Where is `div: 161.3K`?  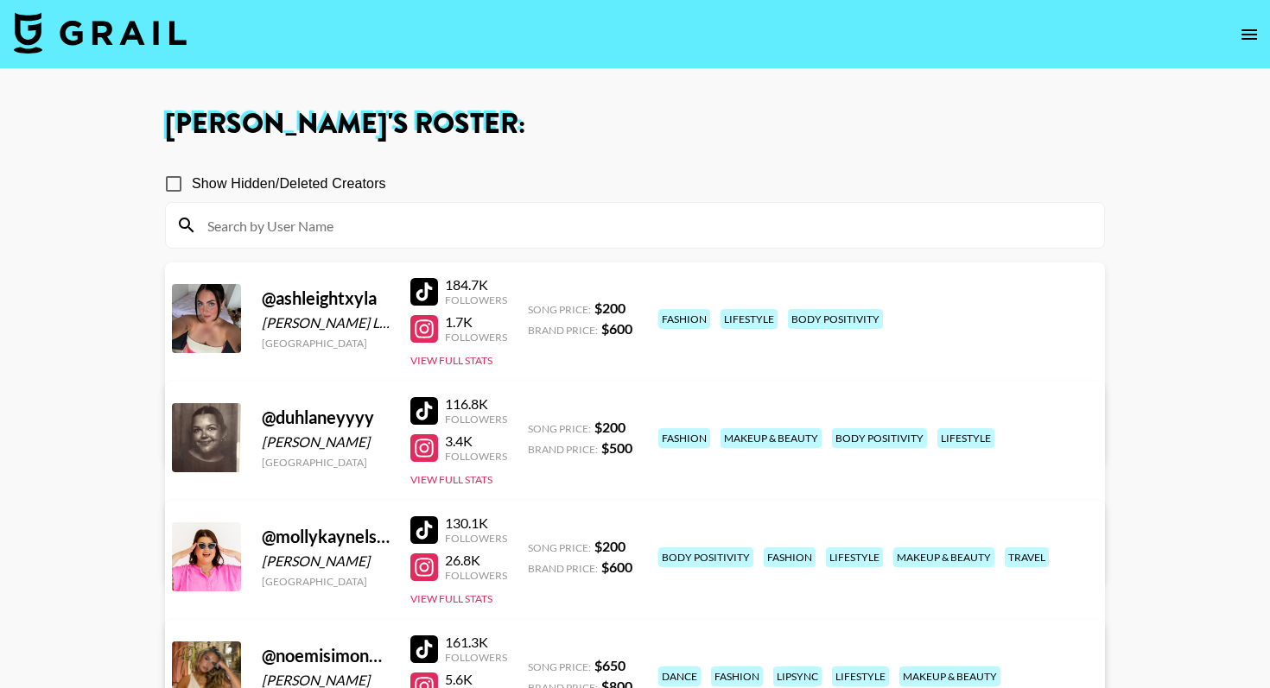 div: 161.3K is located at coordinates (476, 643).